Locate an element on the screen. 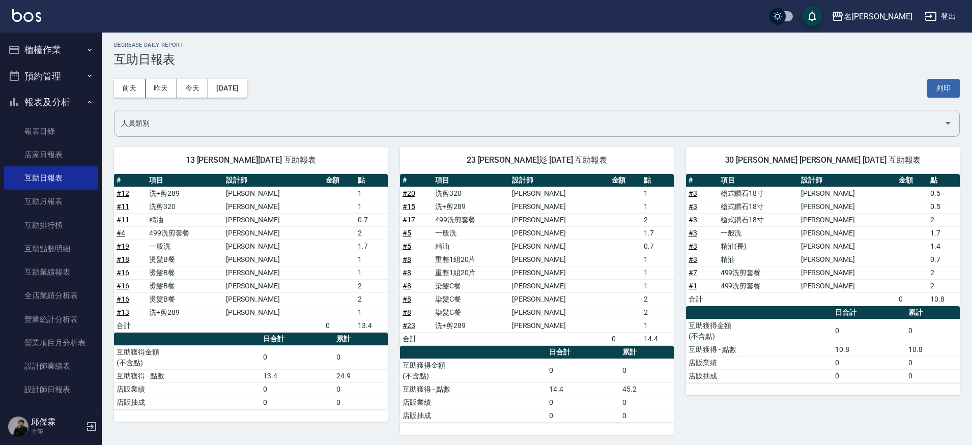 This screenshot has width=972, height=445. a: #18 is located at coordinates (123, 259).